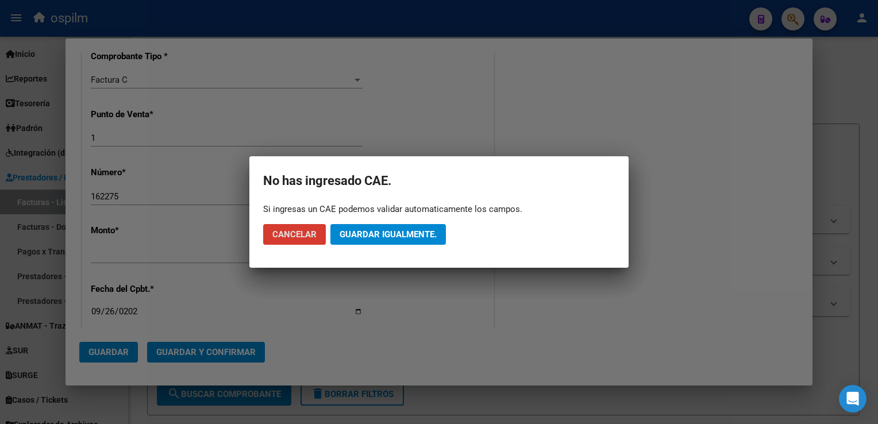 This screenshot has height=424, width=878. What do you see at coordinates (294, 234) in the screenshot?
I see `span: Cancelar` at bounding box center [294, 234].